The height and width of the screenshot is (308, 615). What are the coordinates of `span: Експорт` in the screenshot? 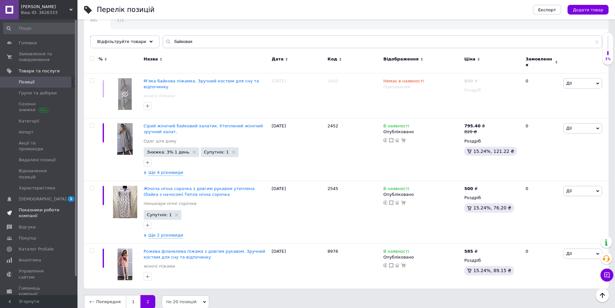 It's located at (548, 10).